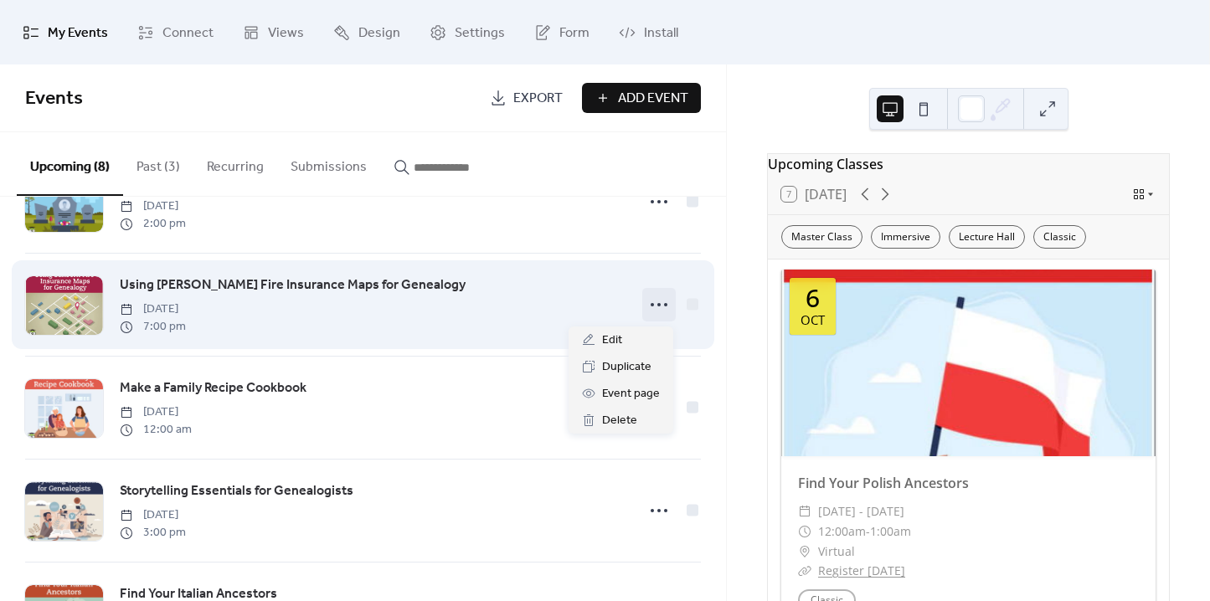  Describe the element at coordinates (235, 163) in the screenshot. I see `button: Recurring` at that location.